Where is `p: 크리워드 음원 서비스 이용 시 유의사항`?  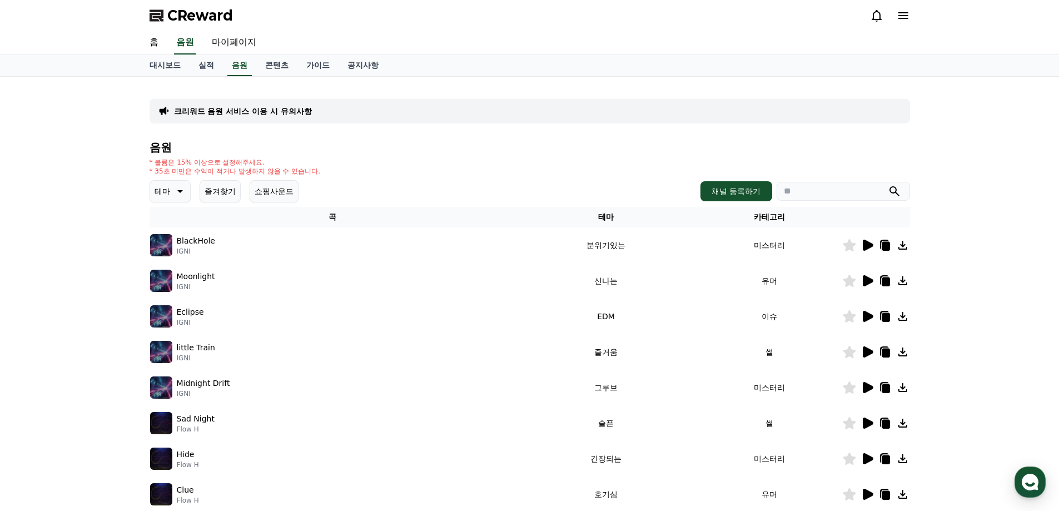
p: 크리워드 음원 서비스 이용 시 유의사항 is located at coordinates (243, 111).